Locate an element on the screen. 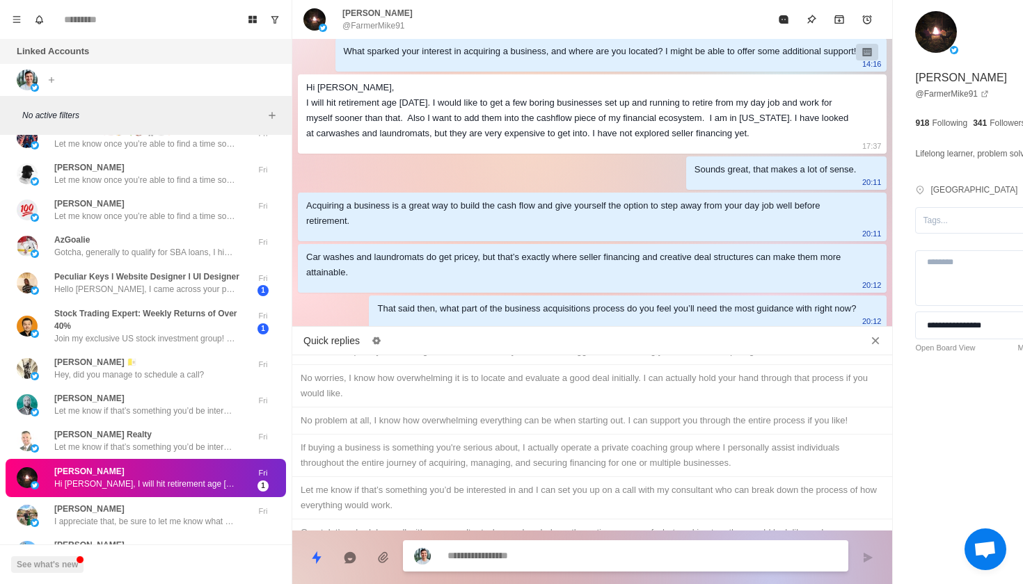  p: AzGoalie is located at coordinates (72, 240).